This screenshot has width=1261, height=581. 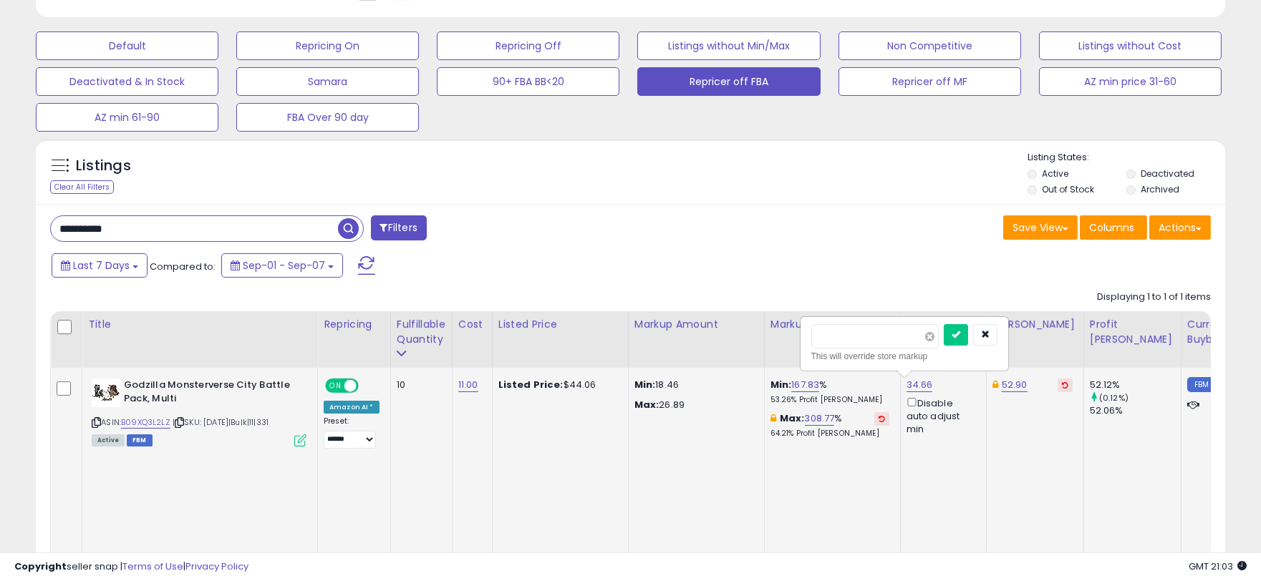 What do you see at coordinates (282, 266) in the screenshot?
I see `button: Sep-01 - Sep-07` at bounding box center [282, 266].